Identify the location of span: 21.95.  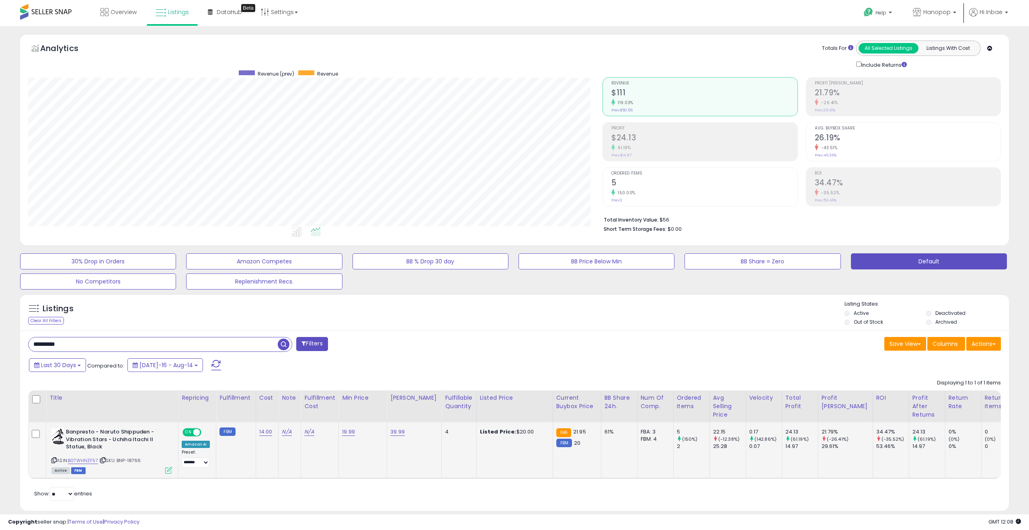
(579, 431).